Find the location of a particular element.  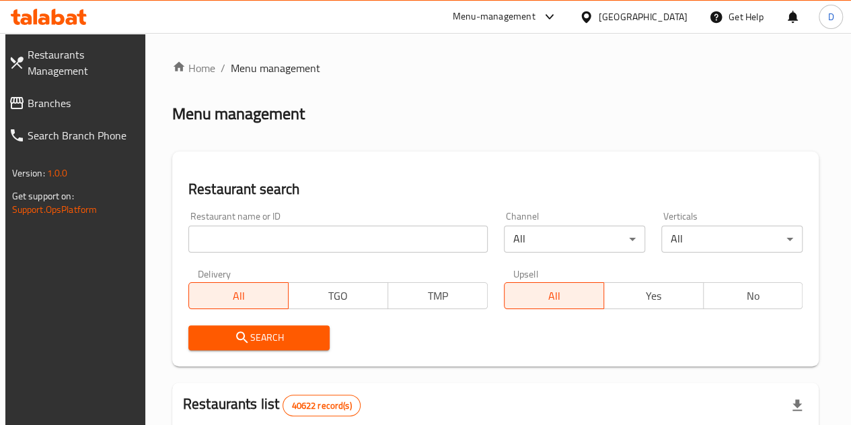

span: Restaurants Management is located at coordinates (82, 63).